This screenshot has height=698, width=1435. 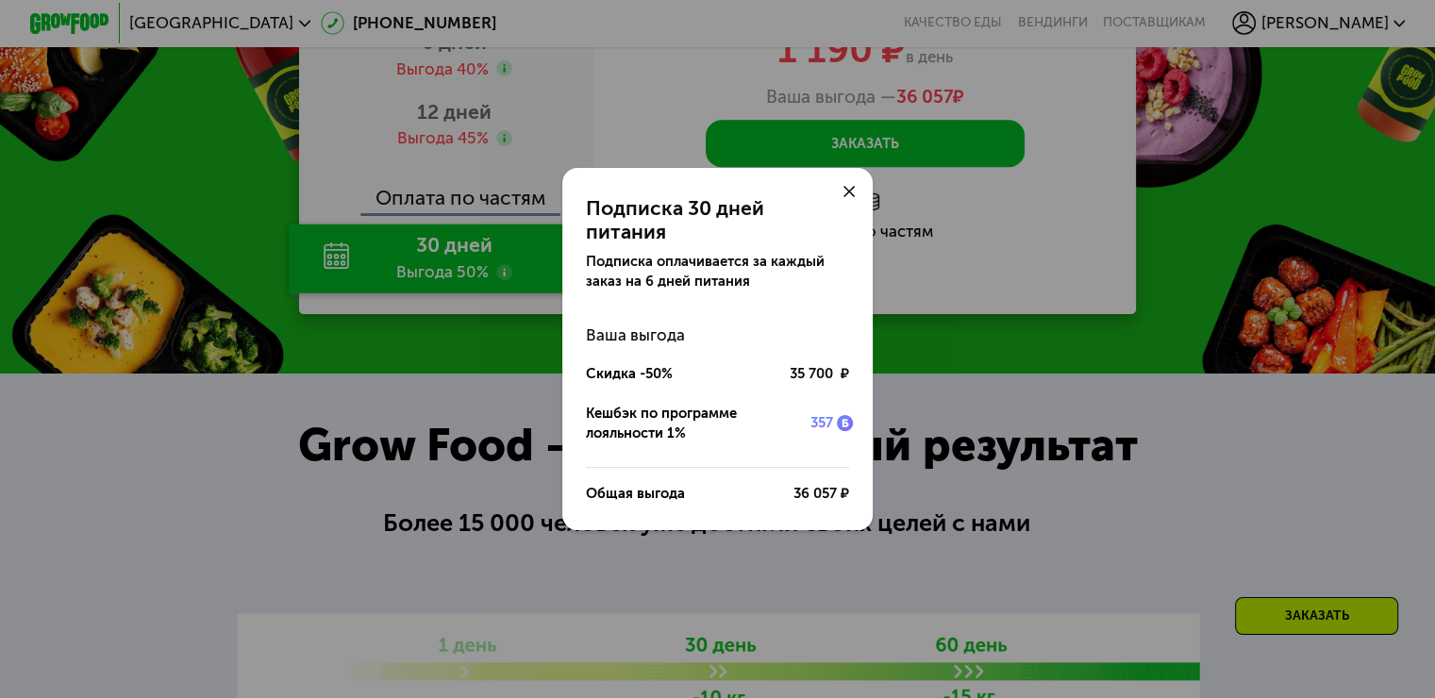 What do you see at coordinates (821, 493) in the screenshot?
I see `div: 36 057 ₽` at bounding box center [821, 493].